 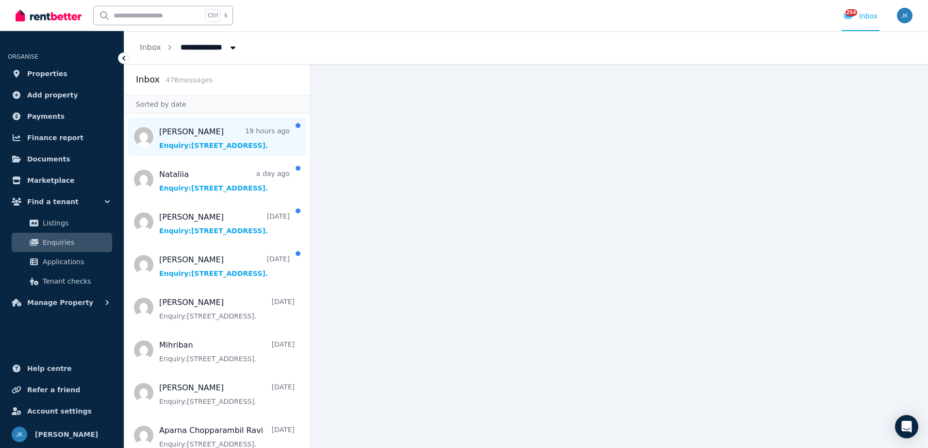 What do you see at coordinates (49, 369) in the screenshot?
I see `span: Help centre` at bounding box center [49, 369].